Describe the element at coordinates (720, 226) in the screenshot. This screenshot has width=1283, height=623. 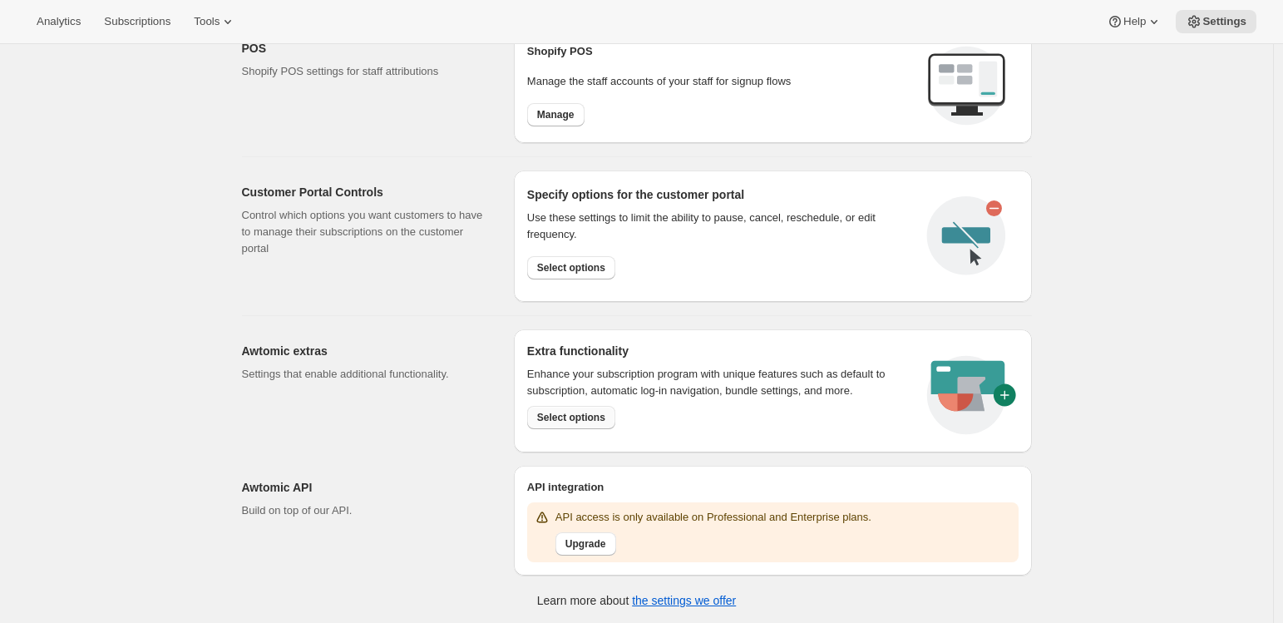
I see `div: Use these settings to limit the ability to pause, cancel, reschedule, or edit frequency.` at that location.